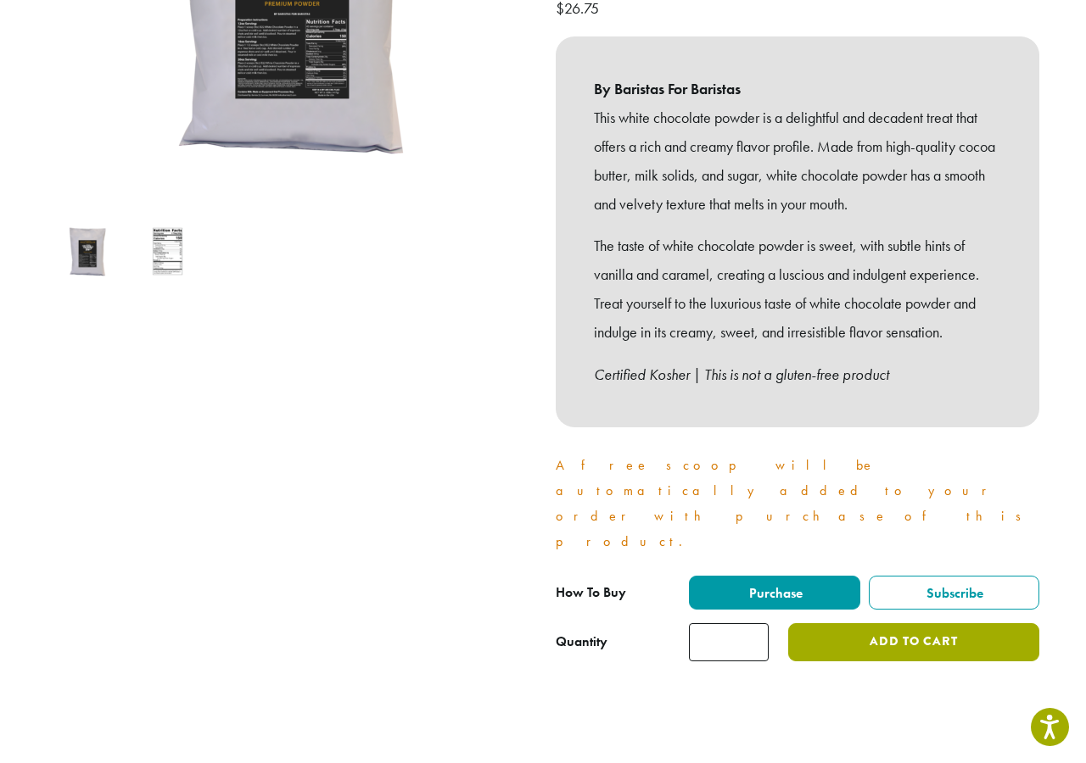 The height and width of the screenshot is (763, 1086). Describe the element at coordinates (87, 251) in the screenshot. I see `img: Barista 22 Sweet Ground White Chocolate Powder` at that location.